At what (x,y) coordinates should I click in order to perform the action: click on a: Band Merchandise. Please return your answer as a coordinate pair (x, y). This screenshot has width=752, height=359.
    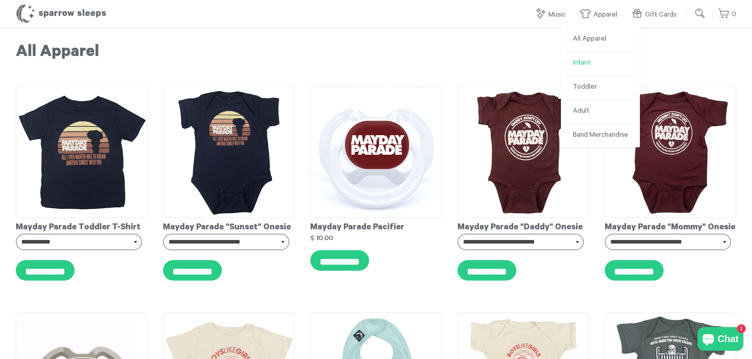
    Looking at the image, I should click on (600, 136).